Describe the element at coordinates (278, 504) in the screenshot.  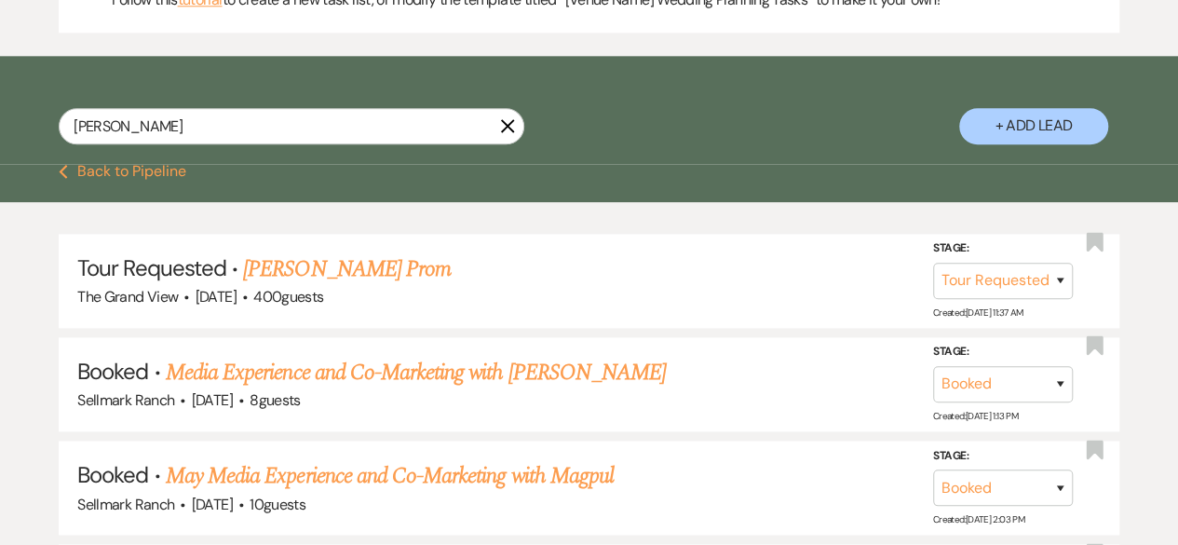
I see `span: 10 guests` at that location.